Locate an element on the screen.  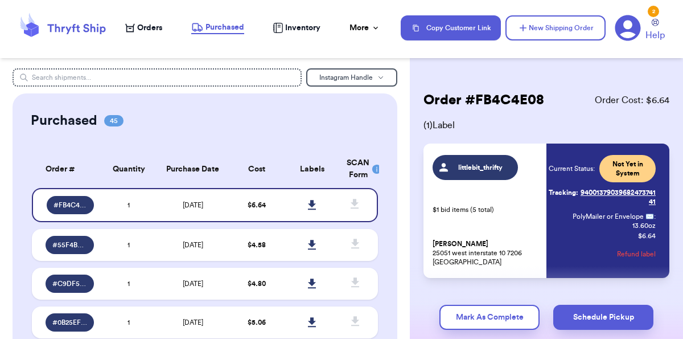
a: 2 is located at coordinates (628, 28).